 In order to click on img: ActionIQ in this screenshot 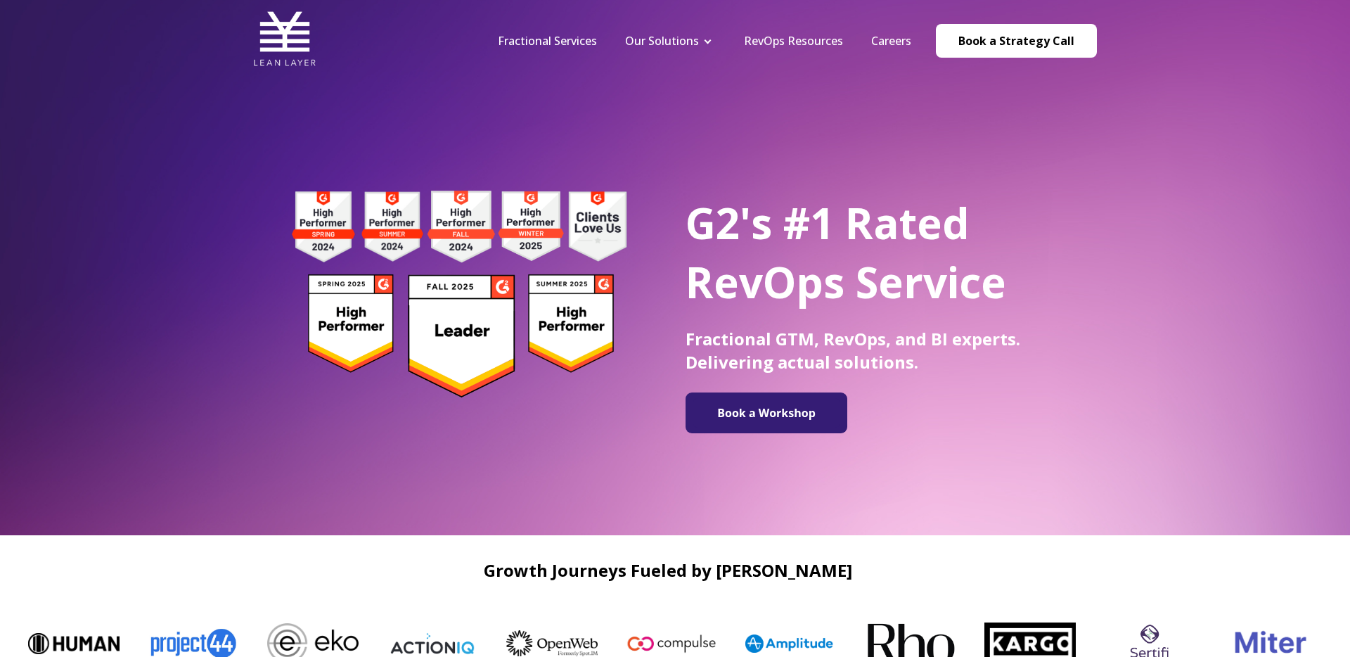, I will do `click(415, 644)`.